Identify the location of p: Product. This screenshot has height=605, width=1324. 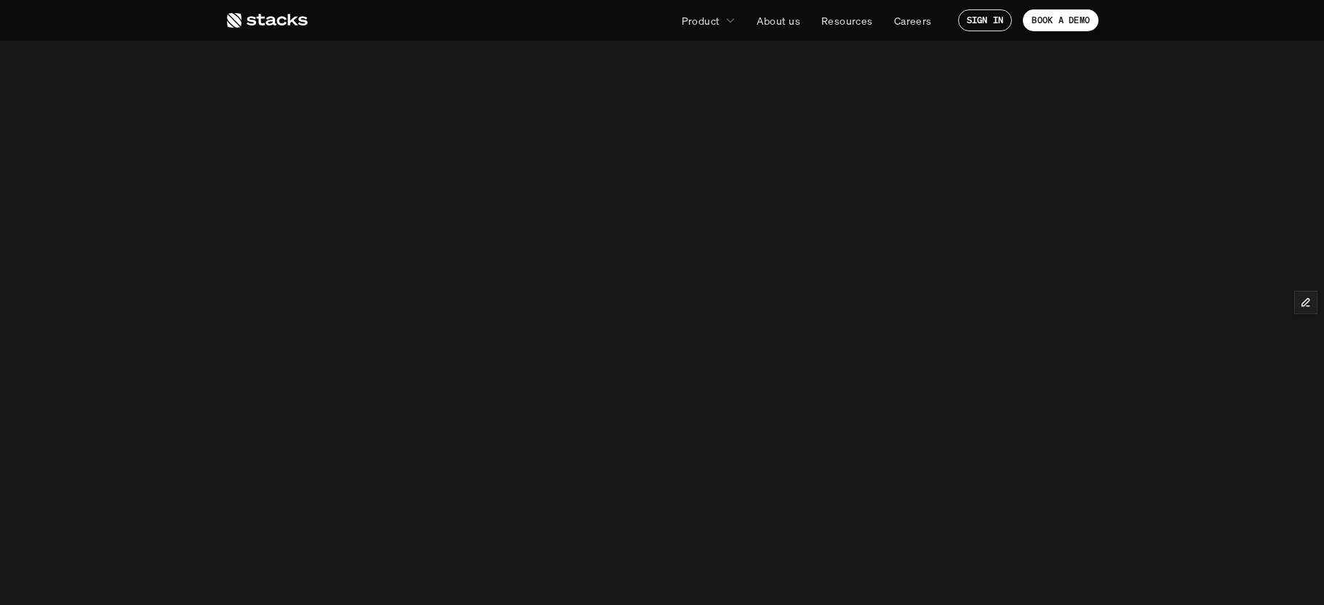
(701, 20).